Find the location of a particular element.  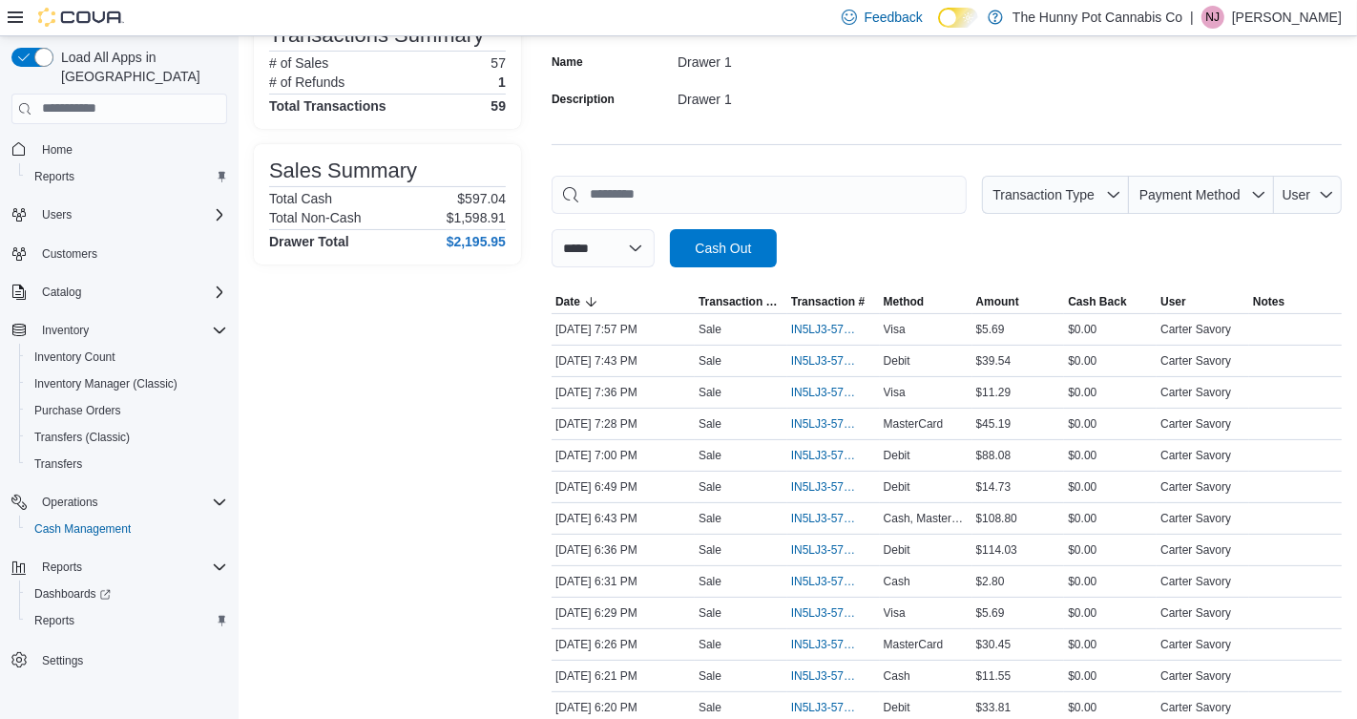

span: $33.81 is located at coordinates (994, 707).